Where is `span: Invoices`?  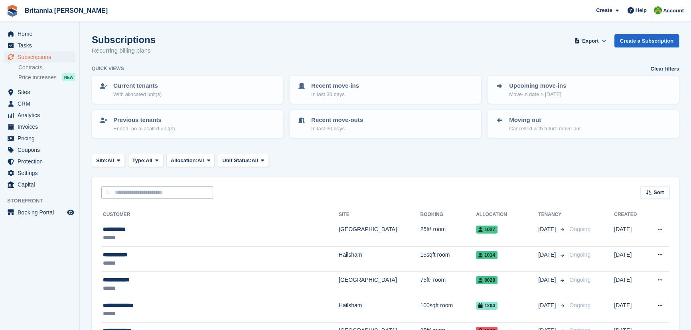
span: Invoices is located at coordinates (41, 127).